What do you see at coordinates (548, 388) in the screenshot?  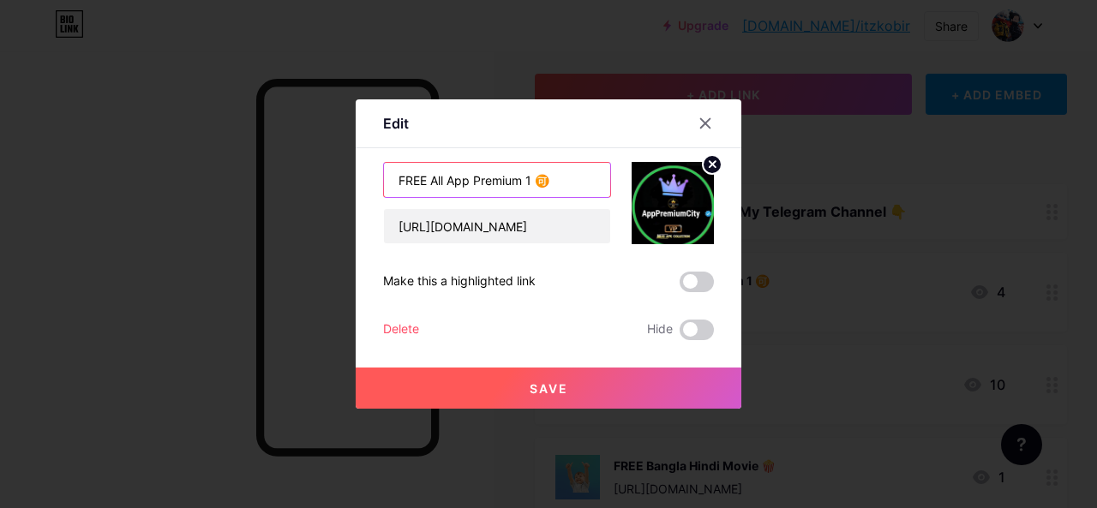 I see `button: Save` at bounding box center [548, 388].